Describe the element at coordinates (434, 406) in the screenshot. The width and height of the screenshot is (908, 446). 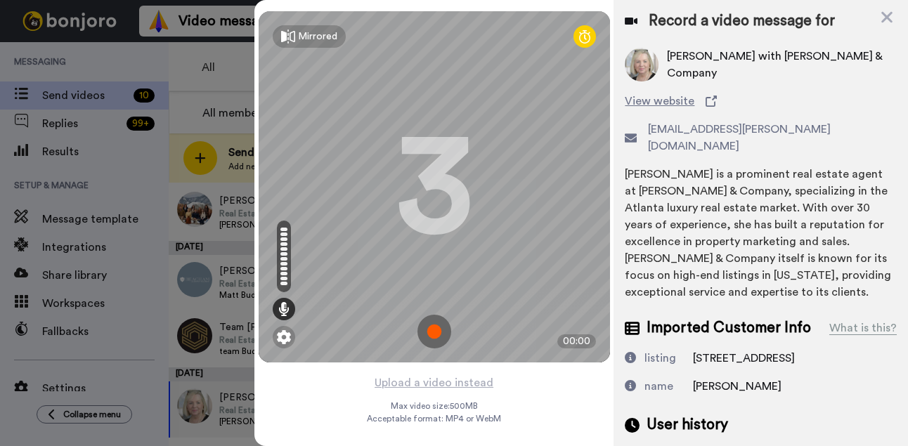
I see `span: Max video size: 500 MB` at that location.